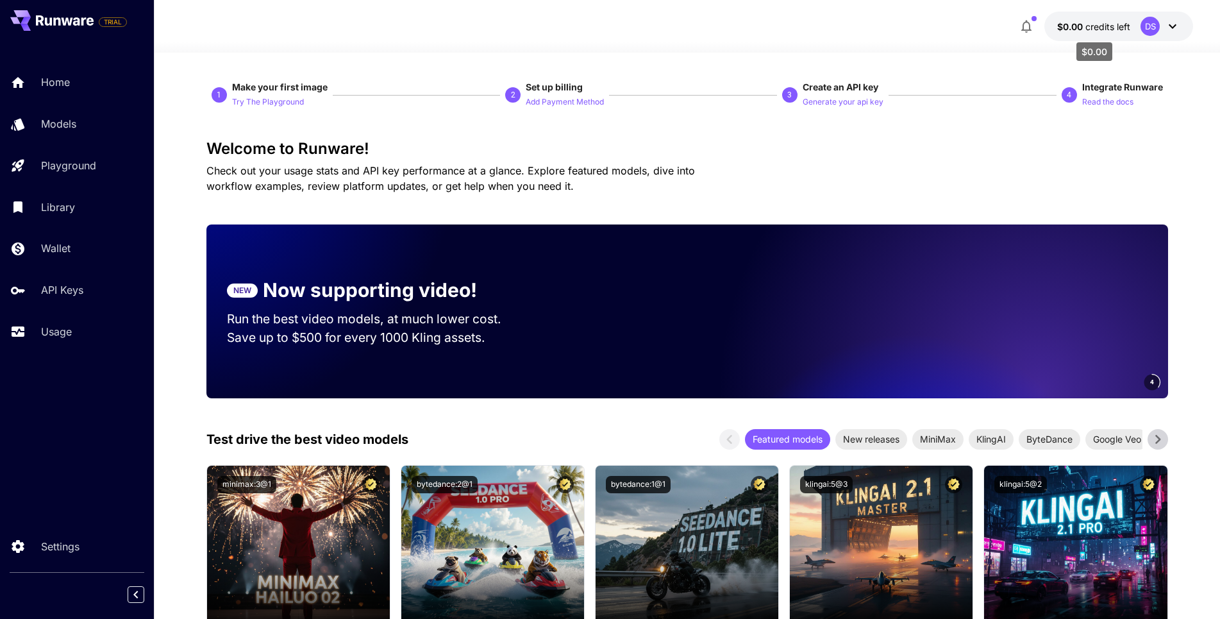 The image size is (1220, 619). Describe the element at coordinates (554, 87) in the screenshot. I see `span: Set up billing` at that location.